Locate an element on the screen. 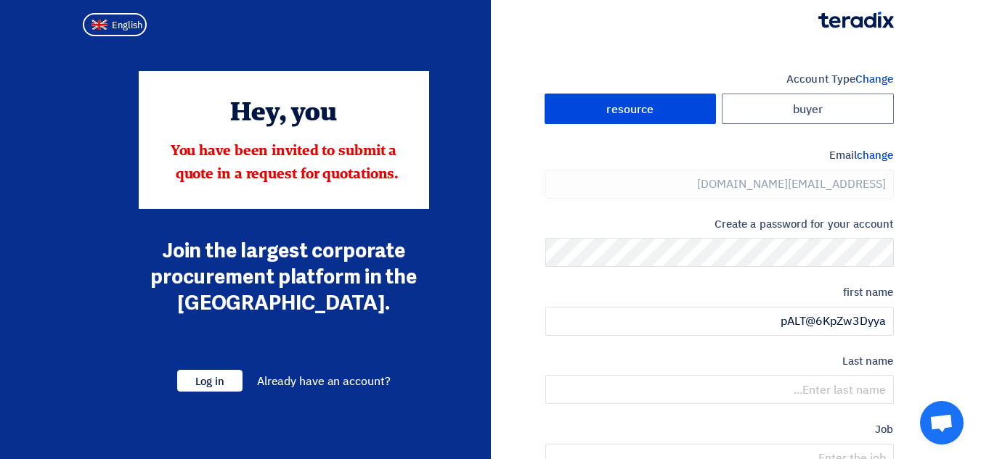 This screenshot has width=981, height=459. font: Last name is located at coordinates (867, 361).